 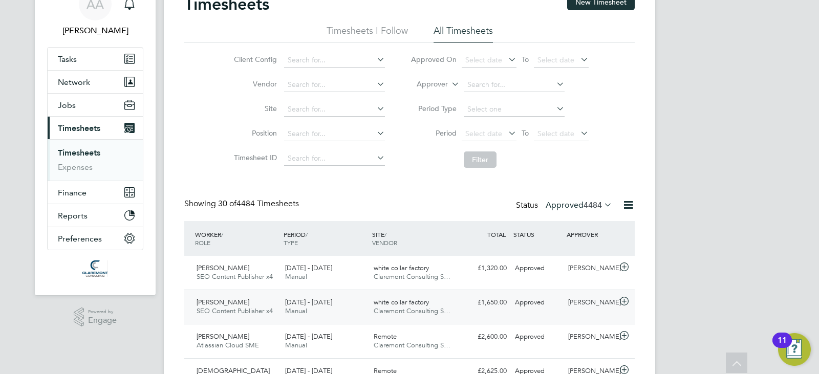 What do you see at coordinates (325, 239) in the screenshot?
I see `div: PERIOD` at bounding box center [325, 239].